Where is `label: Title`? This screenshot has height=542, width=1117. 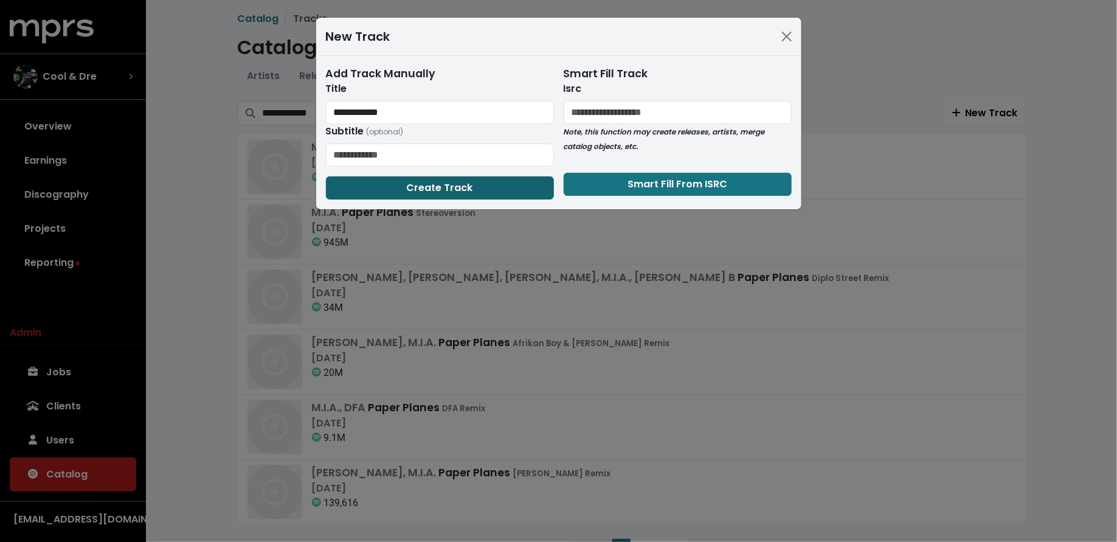
label: Title is located at coordinates (336, 89).